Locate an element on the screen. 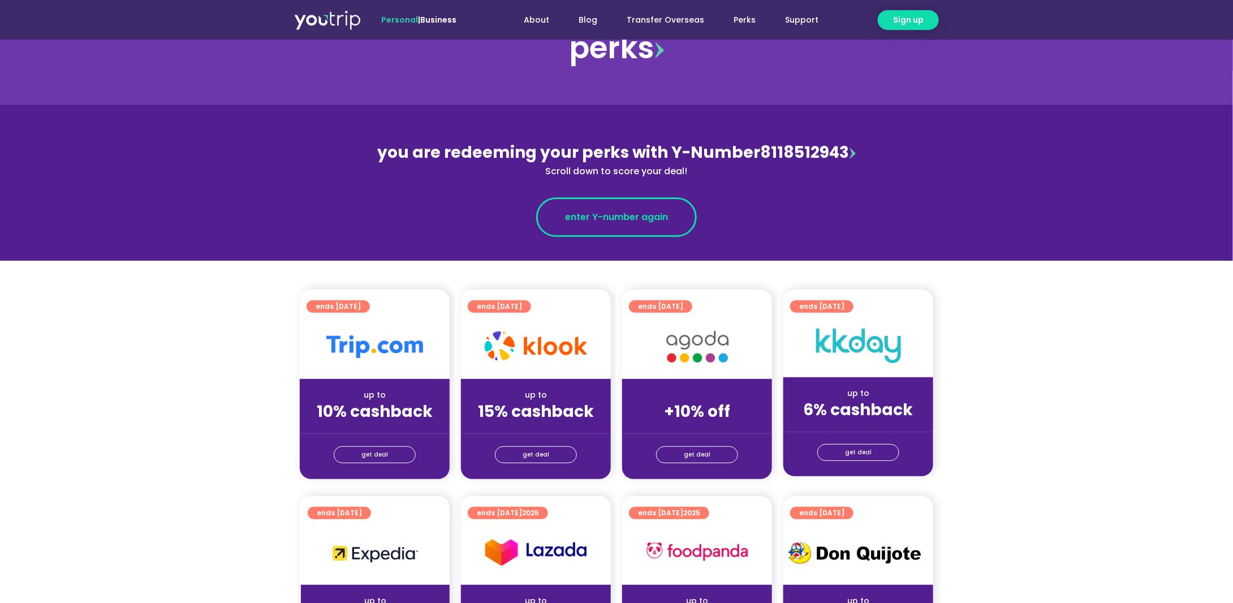  span: Personal is located at coordinates (399, 20).